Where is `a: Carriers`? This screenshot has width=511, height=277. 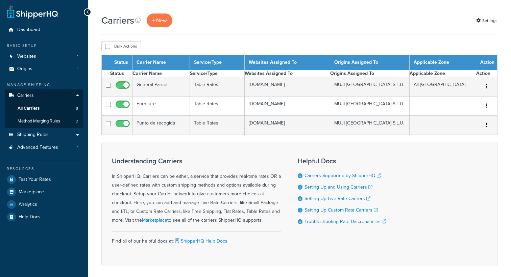
a: Carriers is located at coordinates (44, 96).